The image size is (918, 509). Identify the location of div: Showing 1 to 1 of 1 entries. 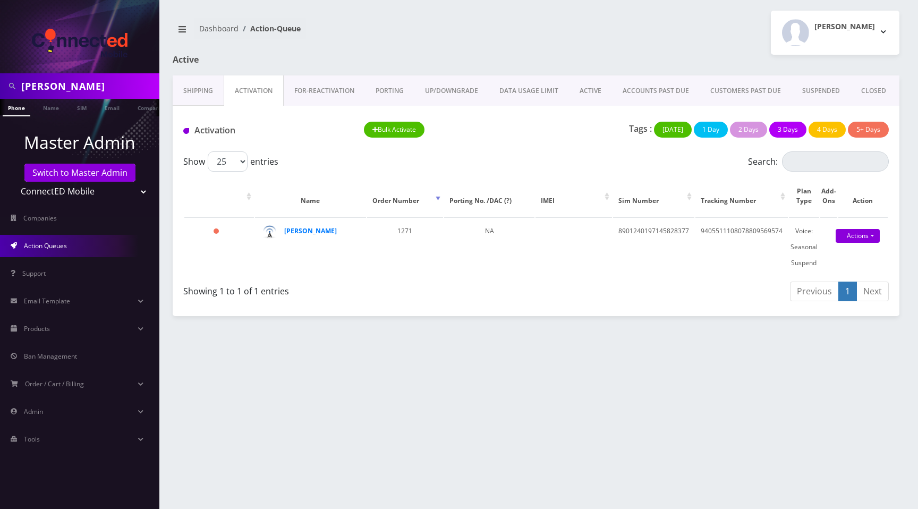
(355, 289).